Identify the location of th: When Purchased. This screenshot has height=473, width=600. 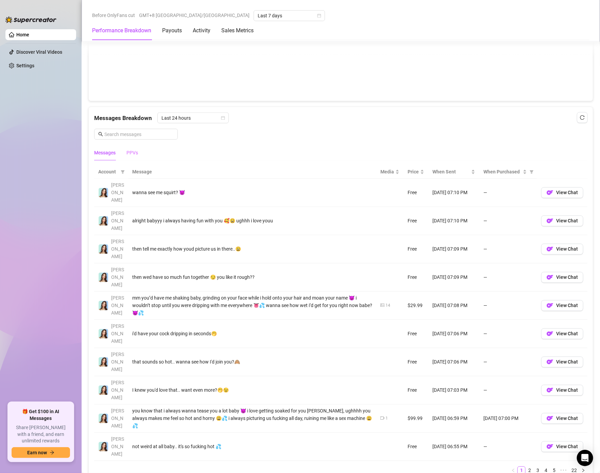
(508, 172).